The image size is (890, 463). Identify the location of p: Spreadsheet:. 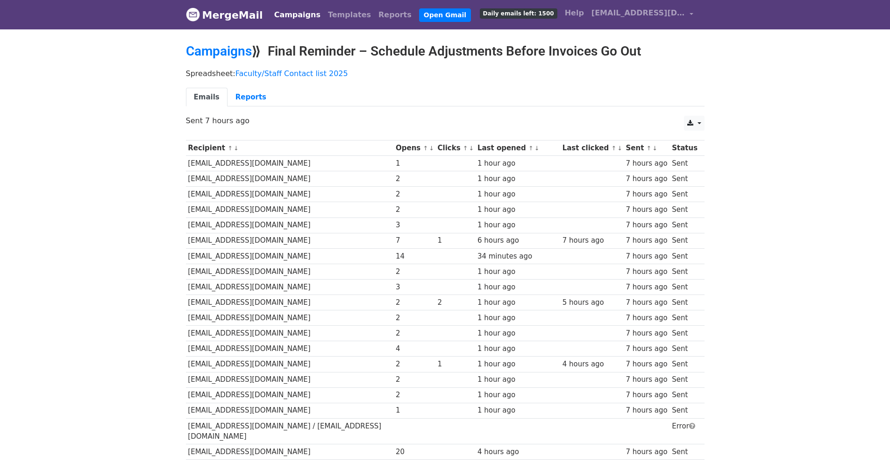
(445, 73).